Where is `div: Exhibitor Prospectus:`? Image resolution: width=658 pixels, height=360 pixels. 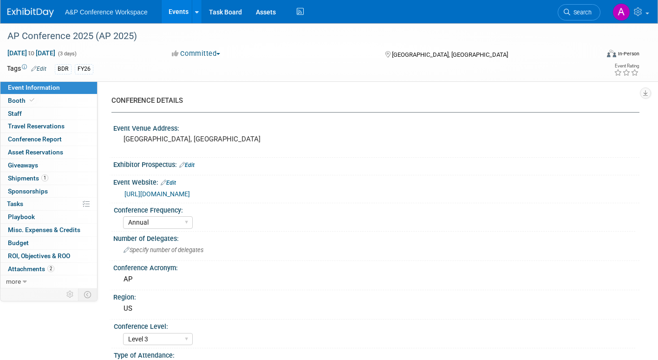 div: Exhibitor Prospectus: is located at coordinates (376, 164).